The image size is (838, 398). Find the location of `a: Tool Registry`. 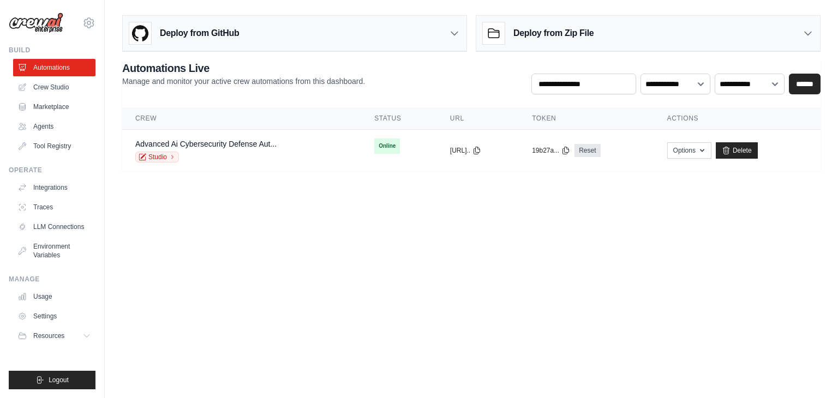

a: Tool Registry is located at coordinates (54, 146).